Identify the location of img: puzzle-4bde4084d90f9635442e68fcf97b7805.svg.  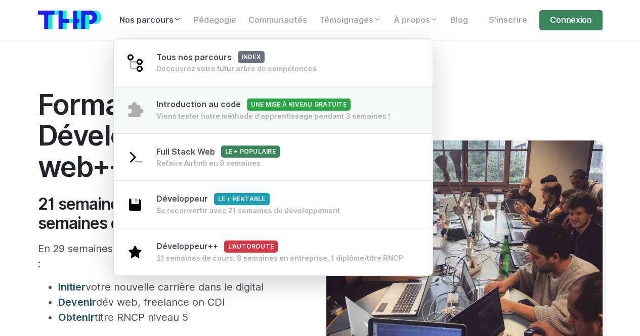
(135, 110).